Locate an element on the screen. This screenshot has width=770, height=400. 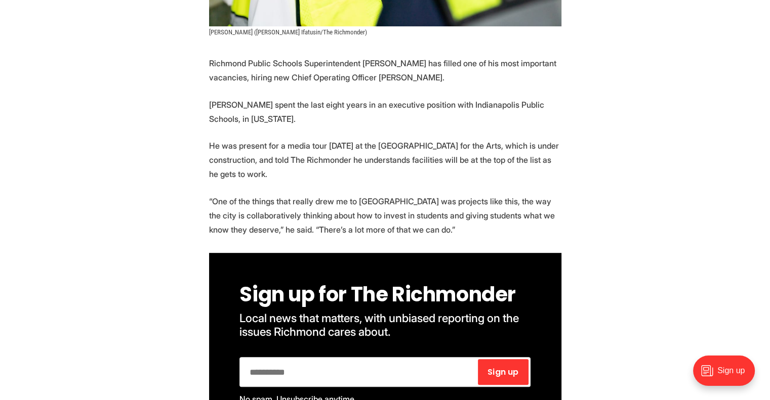
span: Local news that matters, with unbiased reporting on the issues Richmond cares about. is located at coordinates (380, 325).